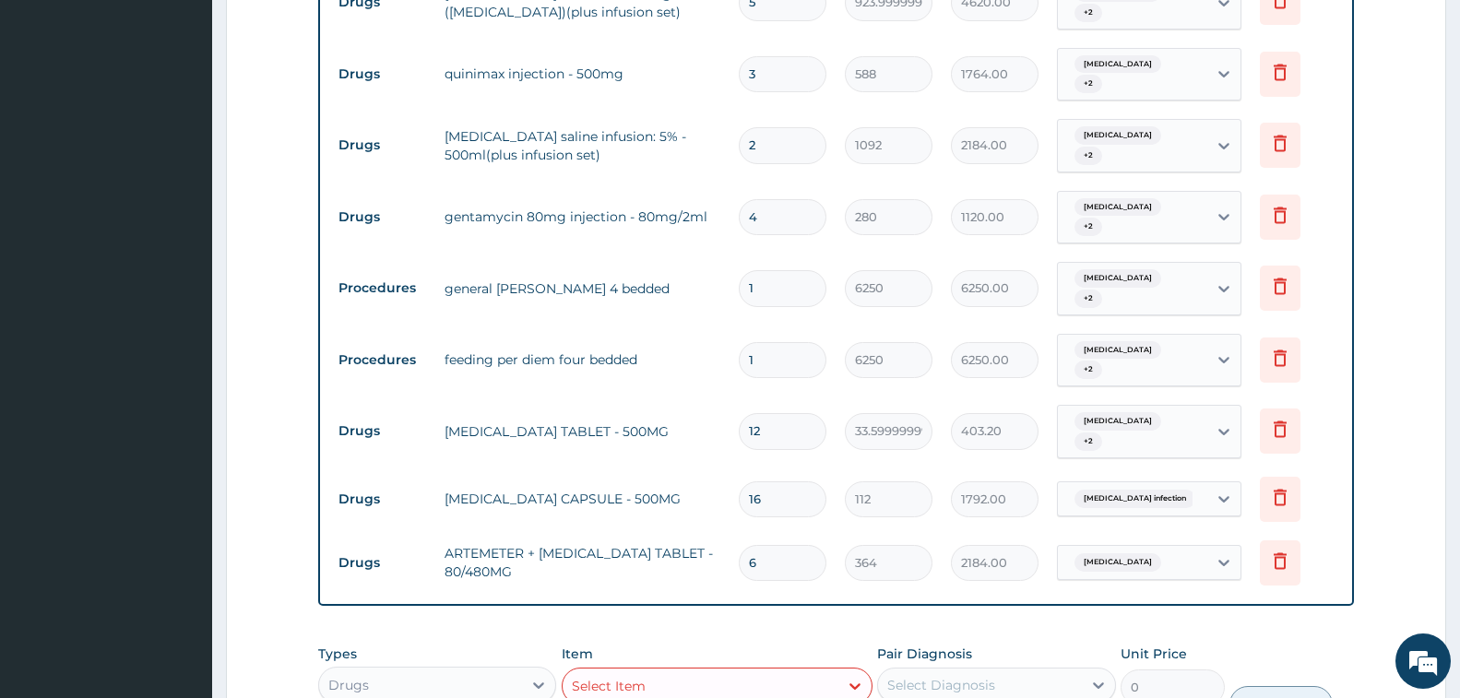  I want to click on td: quinimax injection - 500mg, so click(582, 74).